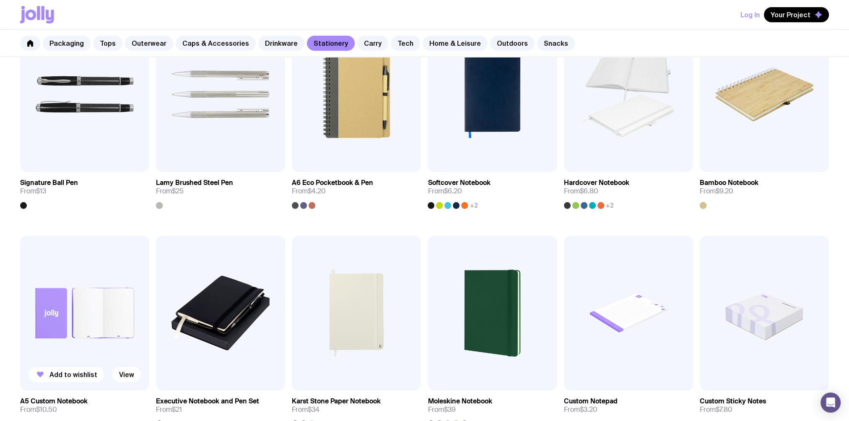 Image resolution: width=849 pixels, height=421 pixels. I want to click on span: $6.20, so click(452, 191).